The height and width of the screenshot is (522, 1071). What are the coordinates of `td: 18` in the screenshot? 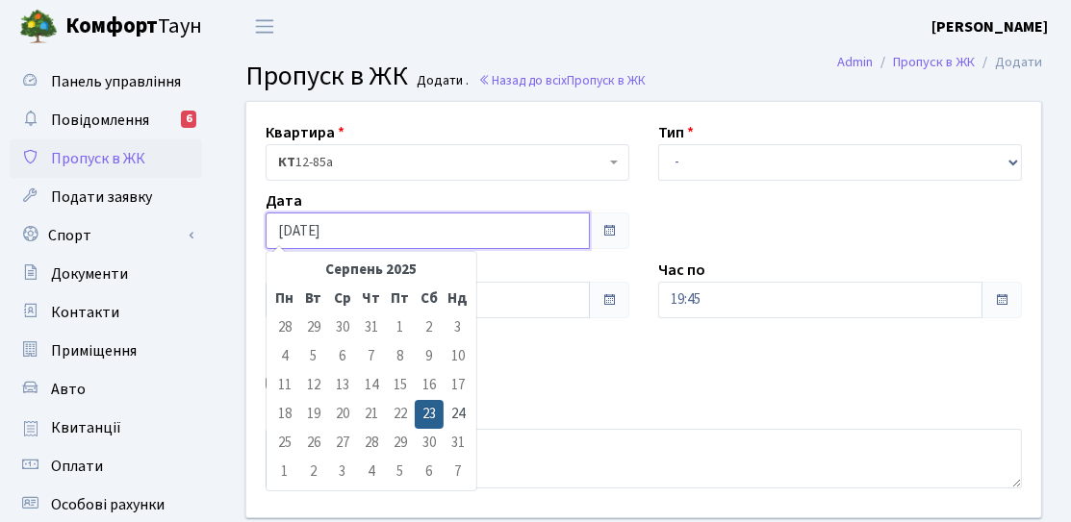 It's located at (285, 415).